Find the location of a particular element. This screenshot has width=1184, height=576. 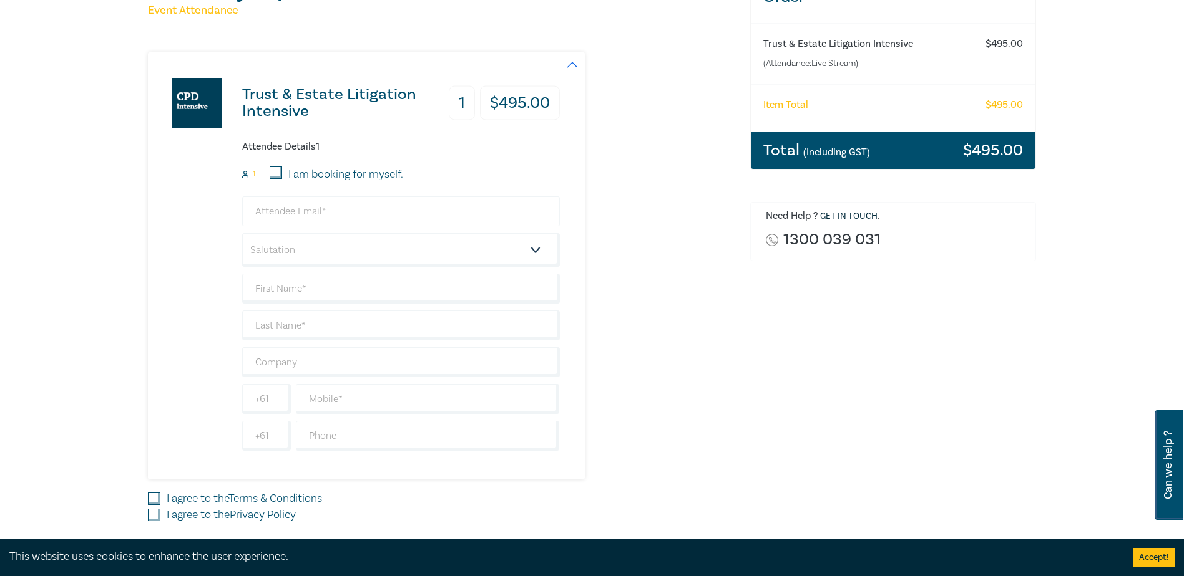

h6: Item Total is located at coordinates (786, 105).